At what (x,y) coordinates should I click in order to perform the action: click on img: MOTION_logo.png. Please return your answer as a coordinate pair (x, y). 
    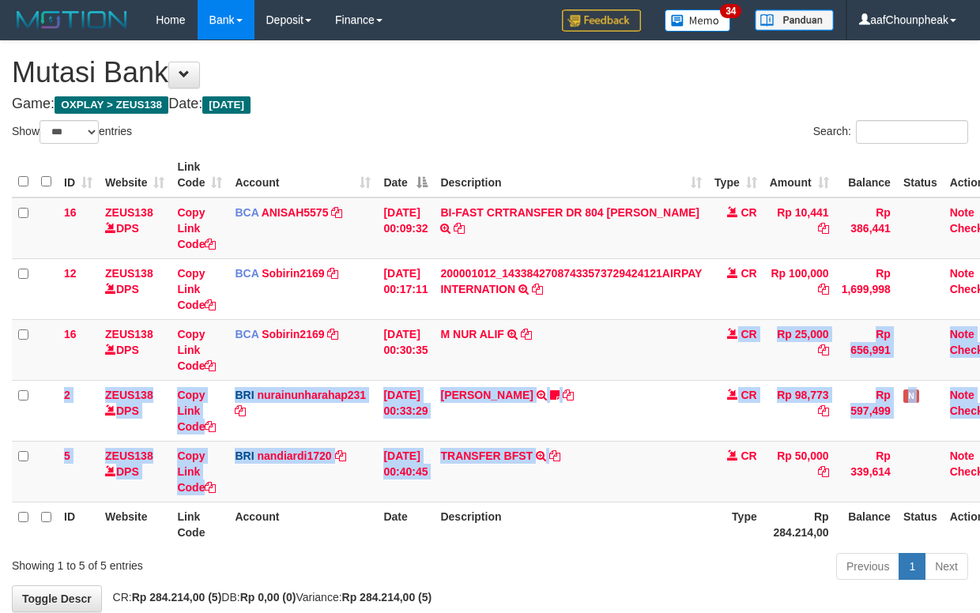
    Looking at the image, I should click on (72, 20).